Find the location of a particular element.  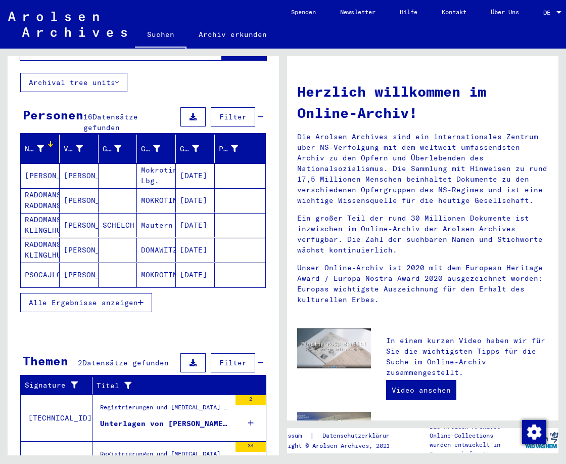

p: In einem kurzen Video haben wir für Sie die wichtigsten Tipps für die Suche im Online-Archiv zusa... is located at coordinates (467, 356).